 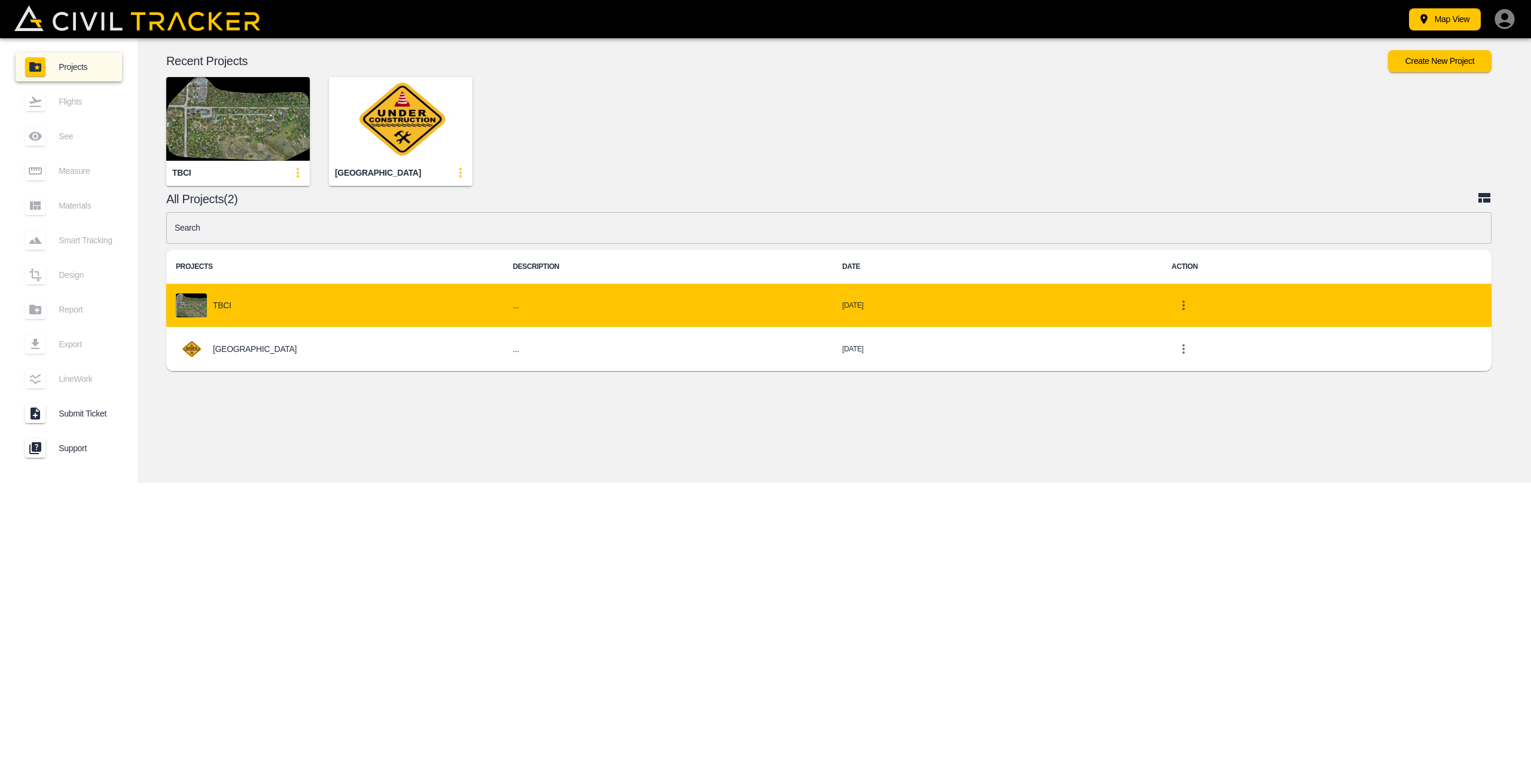 What do you see at coordinates (400, 119) in the screenshot?
I see `img: Tribune Bay Campground` at bounding box center [400, 119].